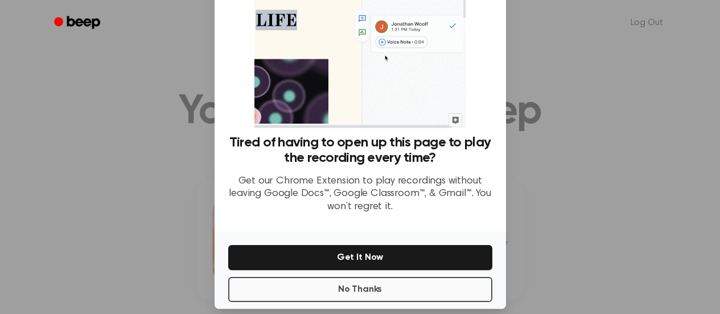 This screenshot has height=314, width=720. Describe the element at coordinates (360, 289) in the screenshot. I see `button: No Thanks` at that location.